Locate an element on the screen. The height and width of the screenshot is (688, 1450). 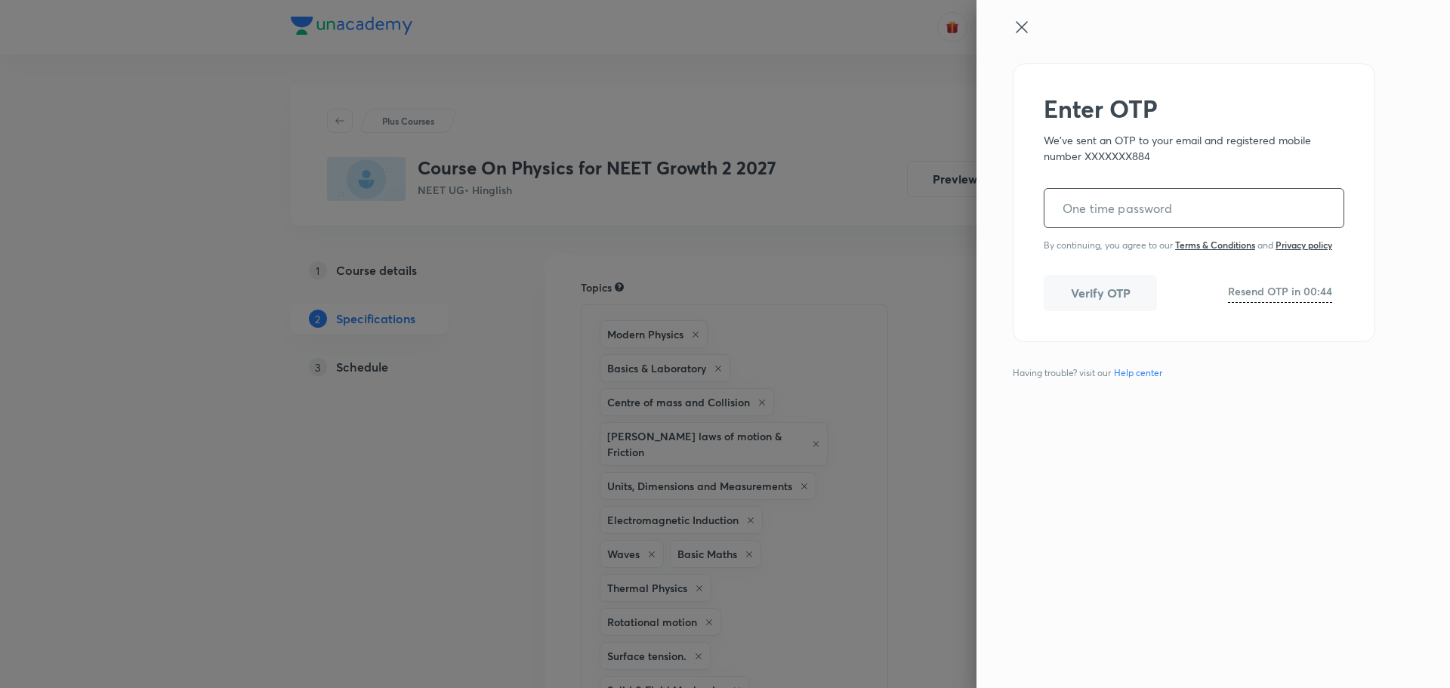
a: Terms & Conditions is located at coordinates (1215, 245).